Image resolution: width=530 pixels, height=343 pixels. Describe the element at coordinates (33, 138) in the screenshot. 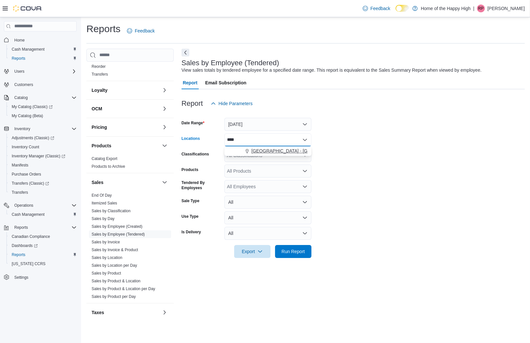

I see `span: Adjustments (Classic)` at that location.